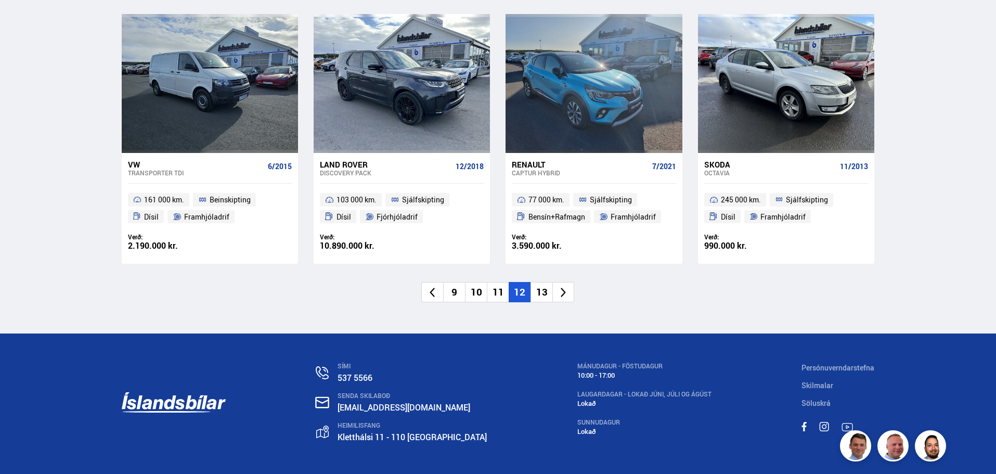 This screenshot has width=996, height=474. I want to click on div: 10:00 - 17:00, so click(644, 375).